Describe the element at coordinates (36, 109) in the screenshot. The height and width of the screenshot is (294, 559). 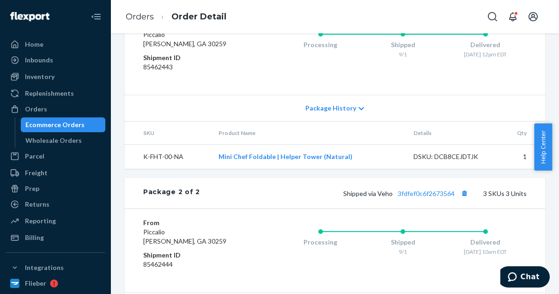
I see `div: Orders` at that location.